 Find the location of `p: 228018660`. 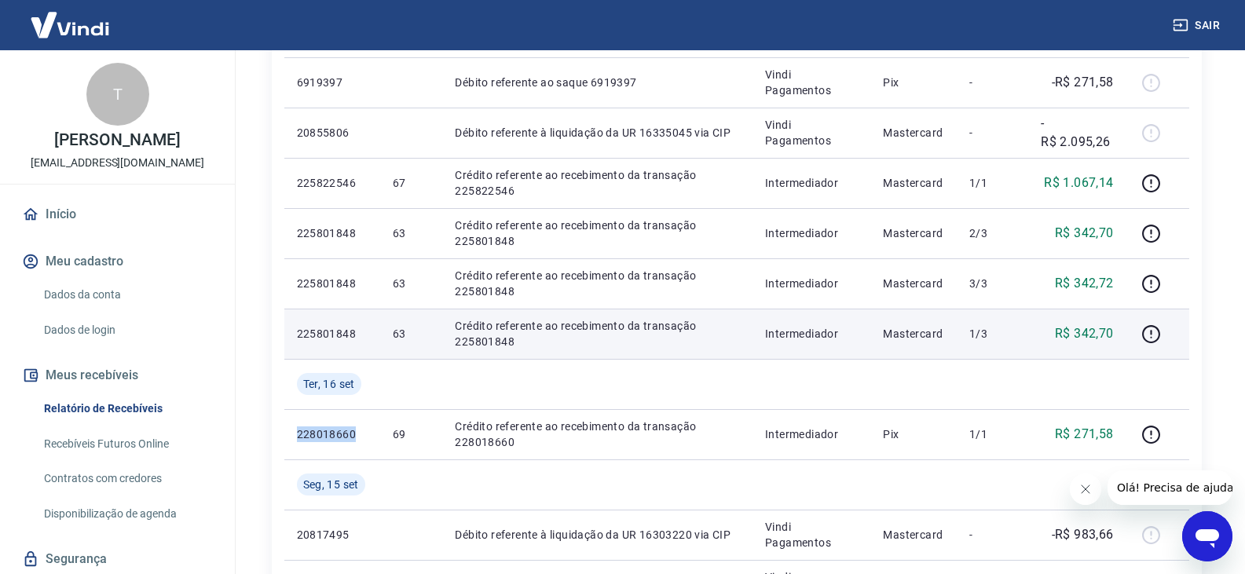

p: 228018660 is located at coordinates (332, 434).